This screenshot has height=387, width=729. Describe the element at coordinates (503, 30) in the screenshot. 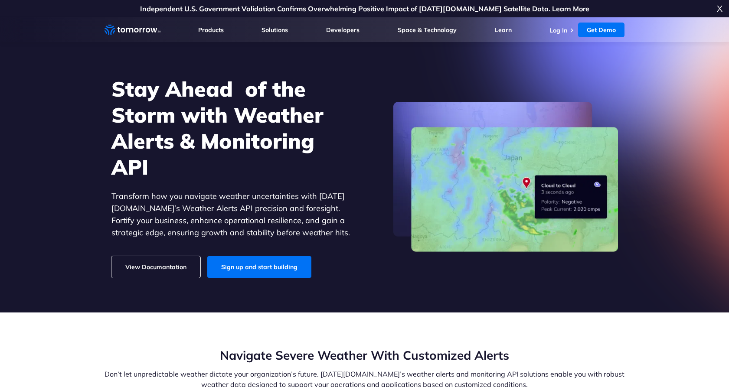

I see `a: Learn` at that location.